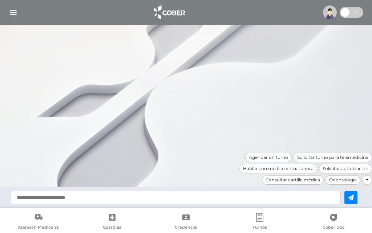  Describe the element at coordinates (260, 222) in the screenshot. I see `a: Turnos` at that location.